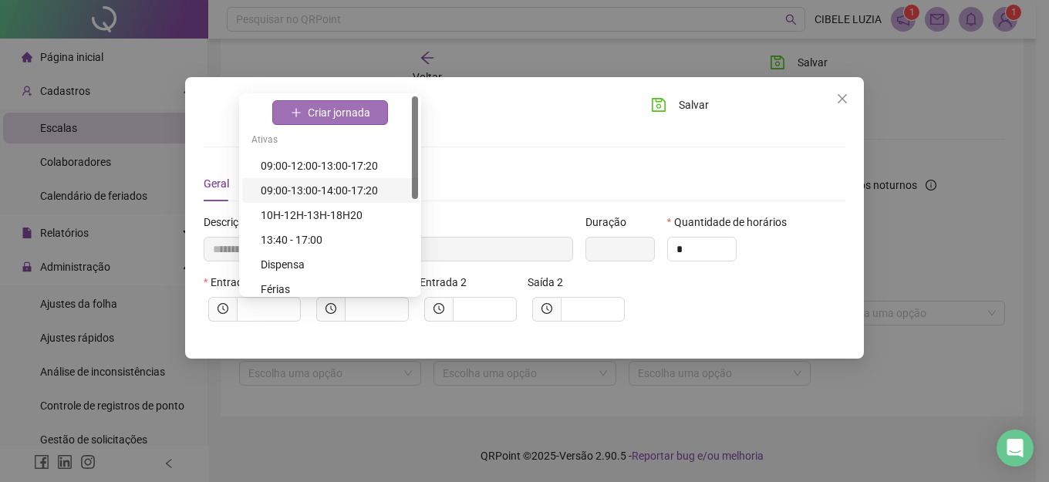  I want to click on label: Saída 2, so click(550, 282).